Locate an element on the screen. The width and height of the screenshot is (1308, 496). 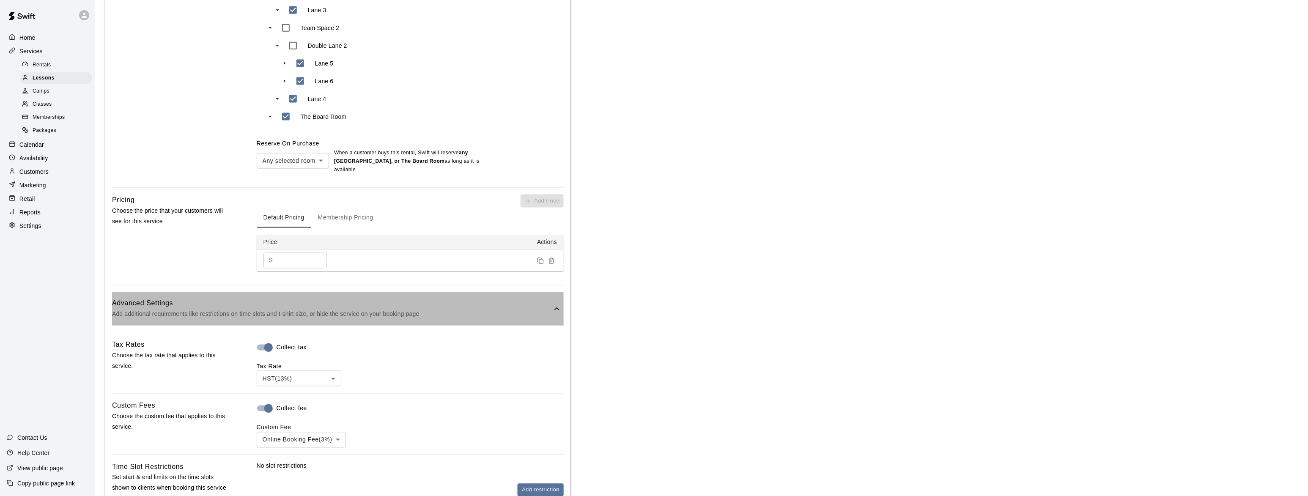
a: Retail is located at coordinates (47, 199).